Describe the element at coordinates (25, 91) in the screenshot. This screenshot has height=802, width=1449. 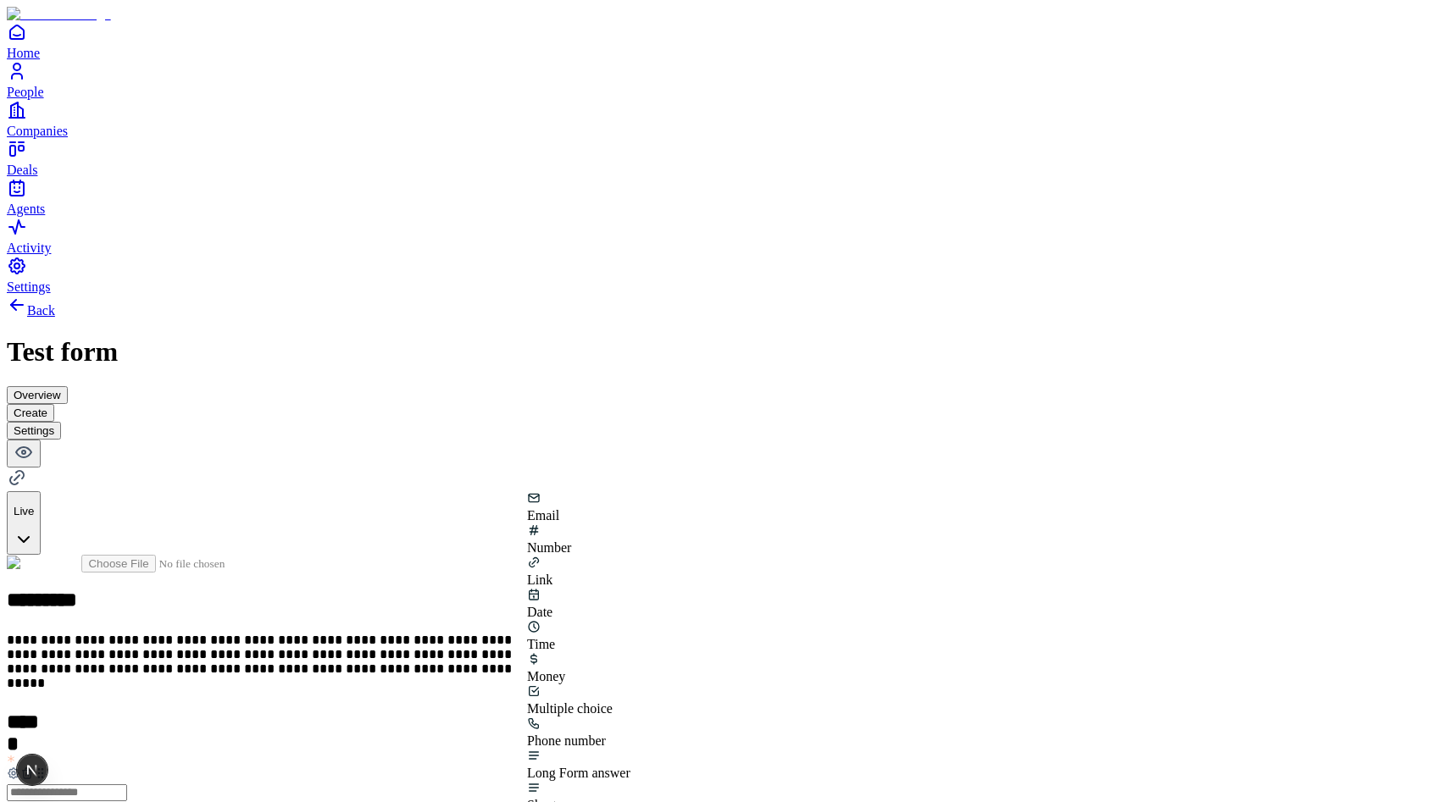
I see `span: People` at that location.